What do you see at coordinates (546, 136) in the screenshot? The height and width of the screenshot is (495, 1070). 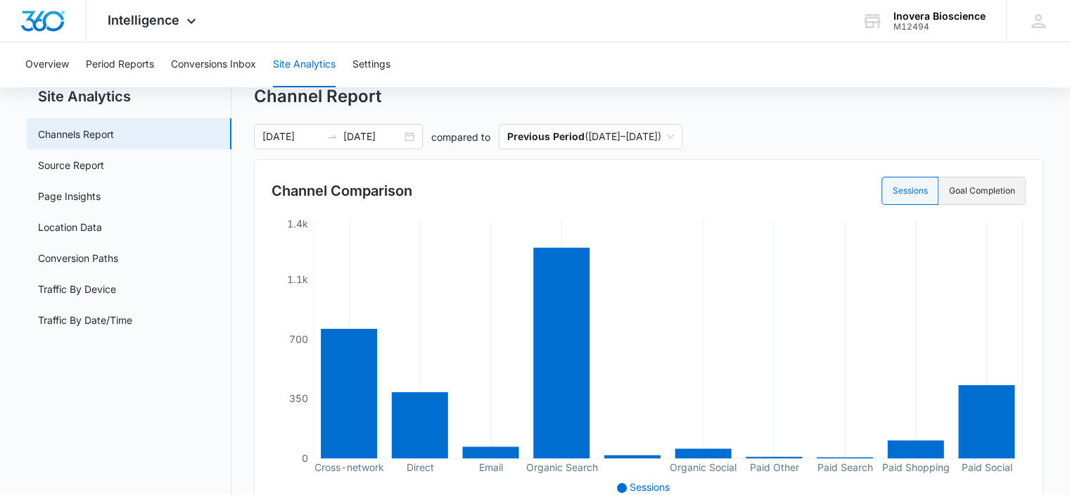 I see `p: Previous Period` at bounding box center [546, 136].